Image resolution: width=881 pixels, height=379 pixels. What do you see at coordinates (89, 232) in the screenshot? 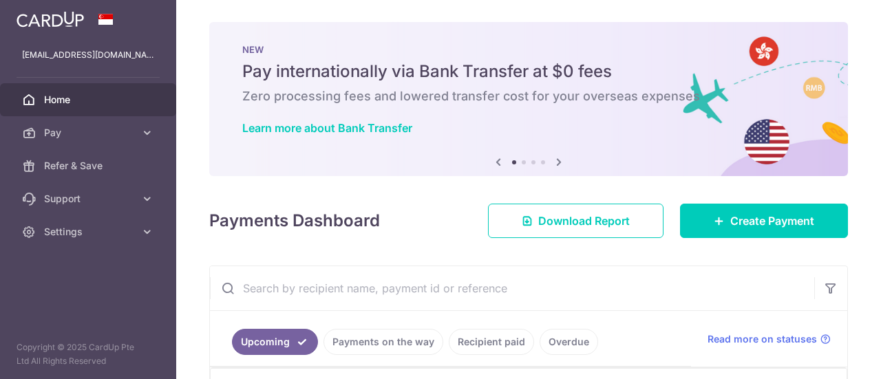
I see `span: Settings` at bounding box center [89, 232].